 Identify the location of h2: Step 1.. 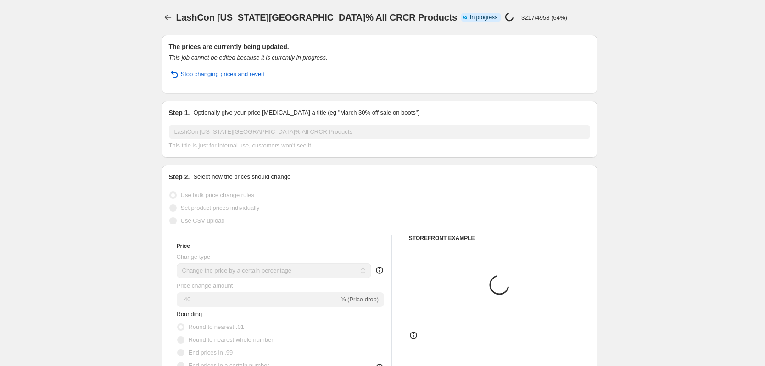
(179, 113).